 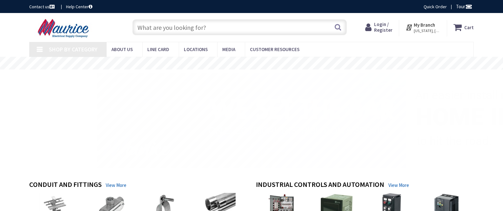 What do you see at coordinates (43, 7) in the screenshot?
I see `a: Contact us` at bounding box center [43, 7].